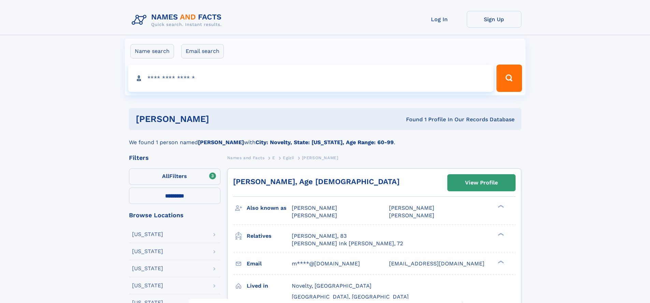  Describe the element at coordinates (288, 158) in the screenshot. I see `span: Egizii` at that location.